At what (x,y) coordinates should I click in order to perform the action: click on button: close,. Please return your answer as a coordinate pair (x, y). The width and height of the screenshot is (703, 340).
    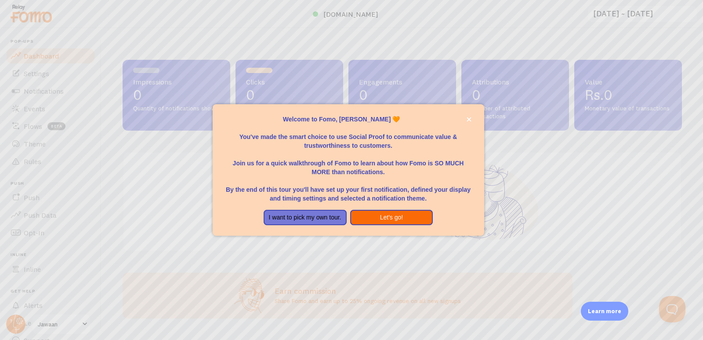
    Looking at the image, I should click on (469, 119).